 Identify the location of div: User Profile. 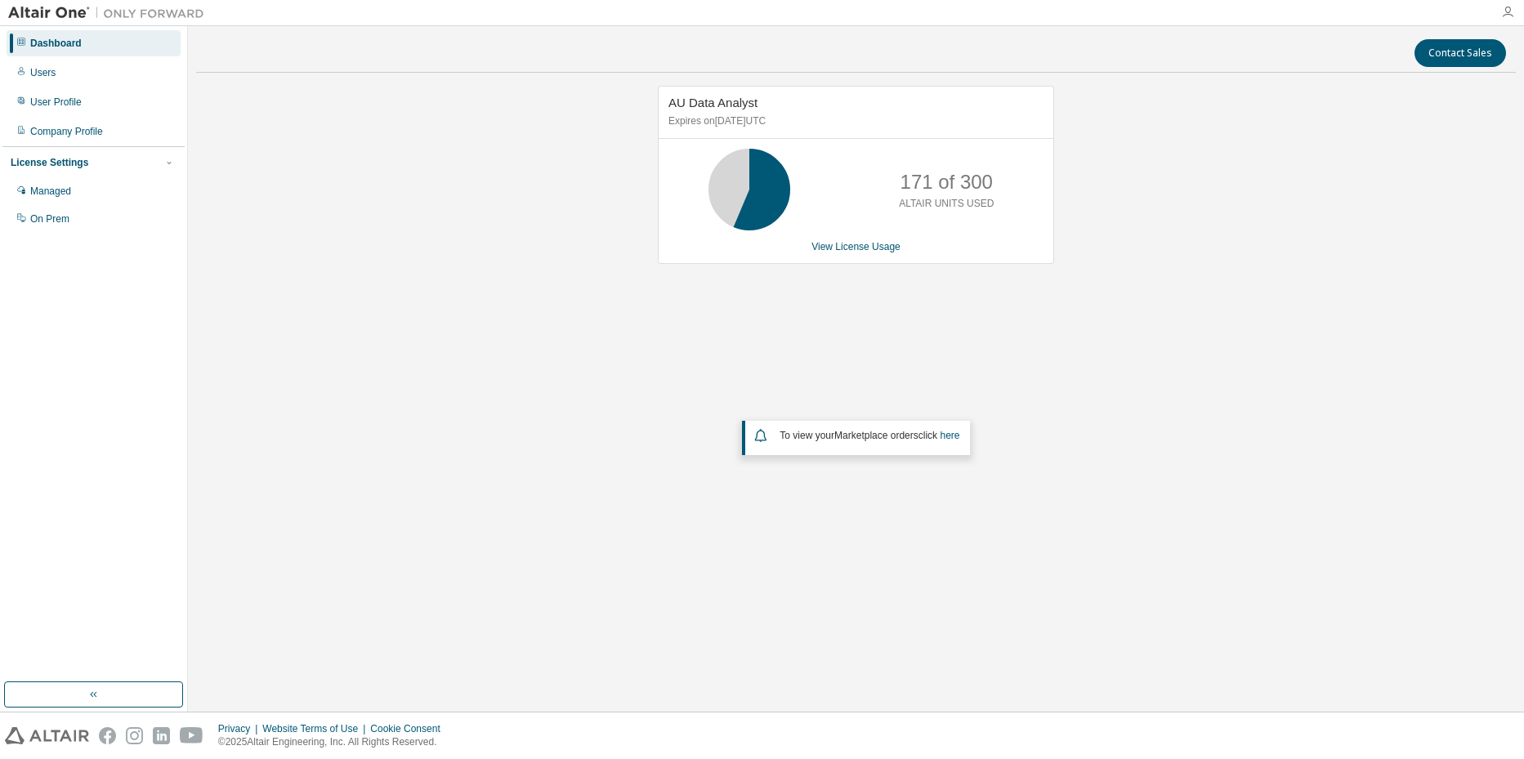
(56, 102).